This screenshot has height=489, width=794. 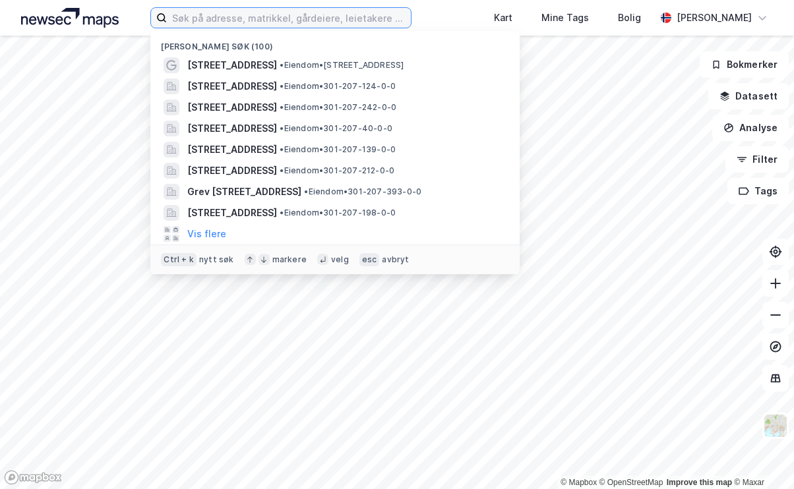 What do you see at coordinates (337, 213) in the screenshot?
I see `span: Eiendom • 301-207-198-0-0` at bounding box center [337, 213].